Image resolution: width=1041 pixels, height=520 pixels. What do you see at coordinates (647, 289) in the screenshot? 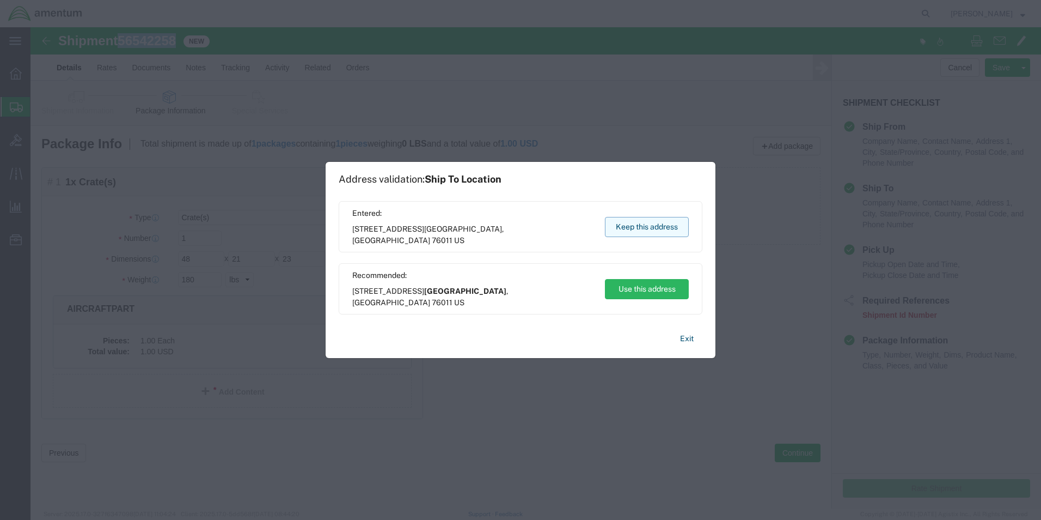
I see `button: Use this address` at bounding box center [647, 289].